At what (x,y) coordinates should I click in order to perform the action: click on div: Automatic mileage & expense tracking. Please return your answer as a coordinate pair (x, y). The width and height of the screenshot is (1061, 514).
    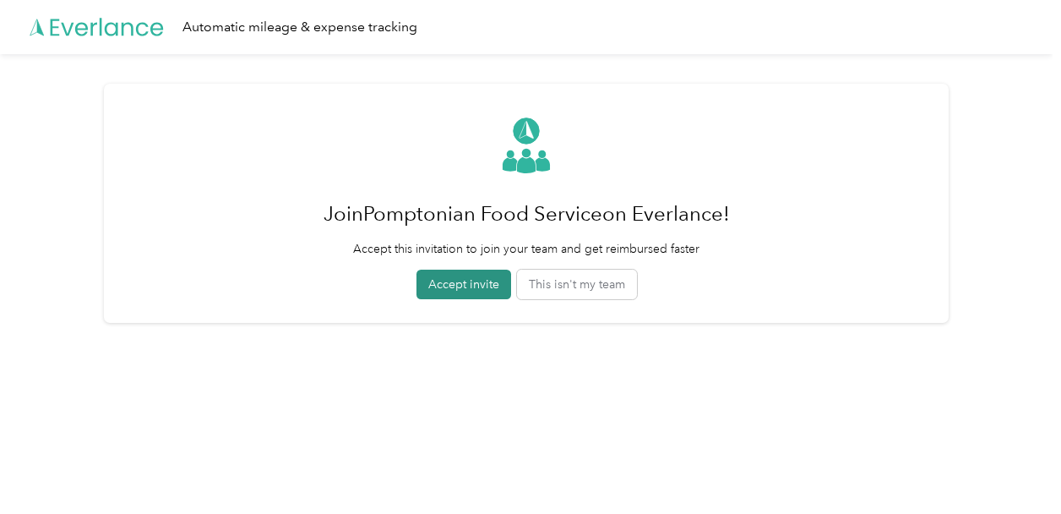
    Looking at the image, I should click on (300, 27).